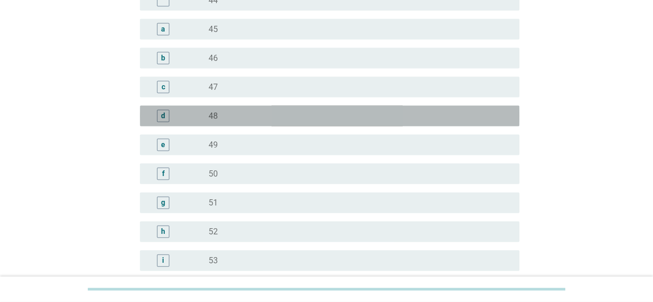 This screenshot has height=302, width=653. I want to click on label: 51, so click(213, 203).